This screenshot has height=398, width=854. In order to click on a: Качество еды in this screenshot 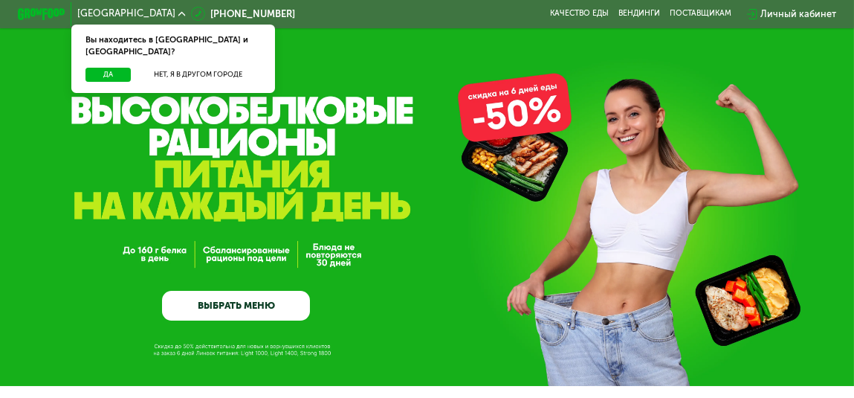, I will do `click(579, 13)`.